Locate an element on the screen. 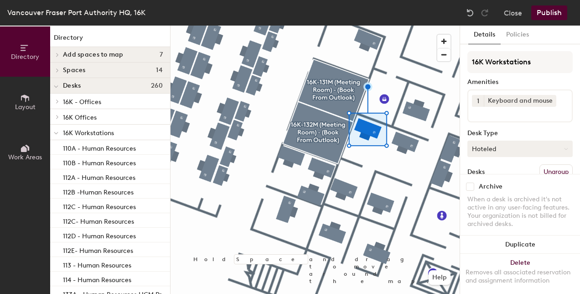 The width and height of the screenshot is (580, 294). span: Layout is located at coordinates (25, 107).